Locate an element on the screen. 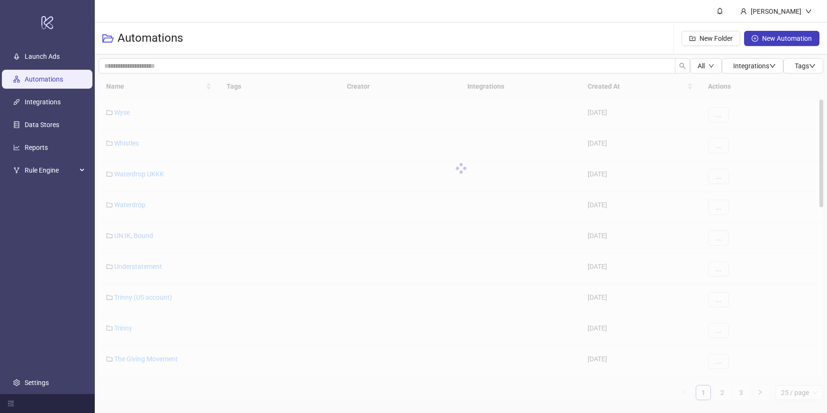 This screenshot has height=413, width=827. span: fork is located at coordinates (17, 170).